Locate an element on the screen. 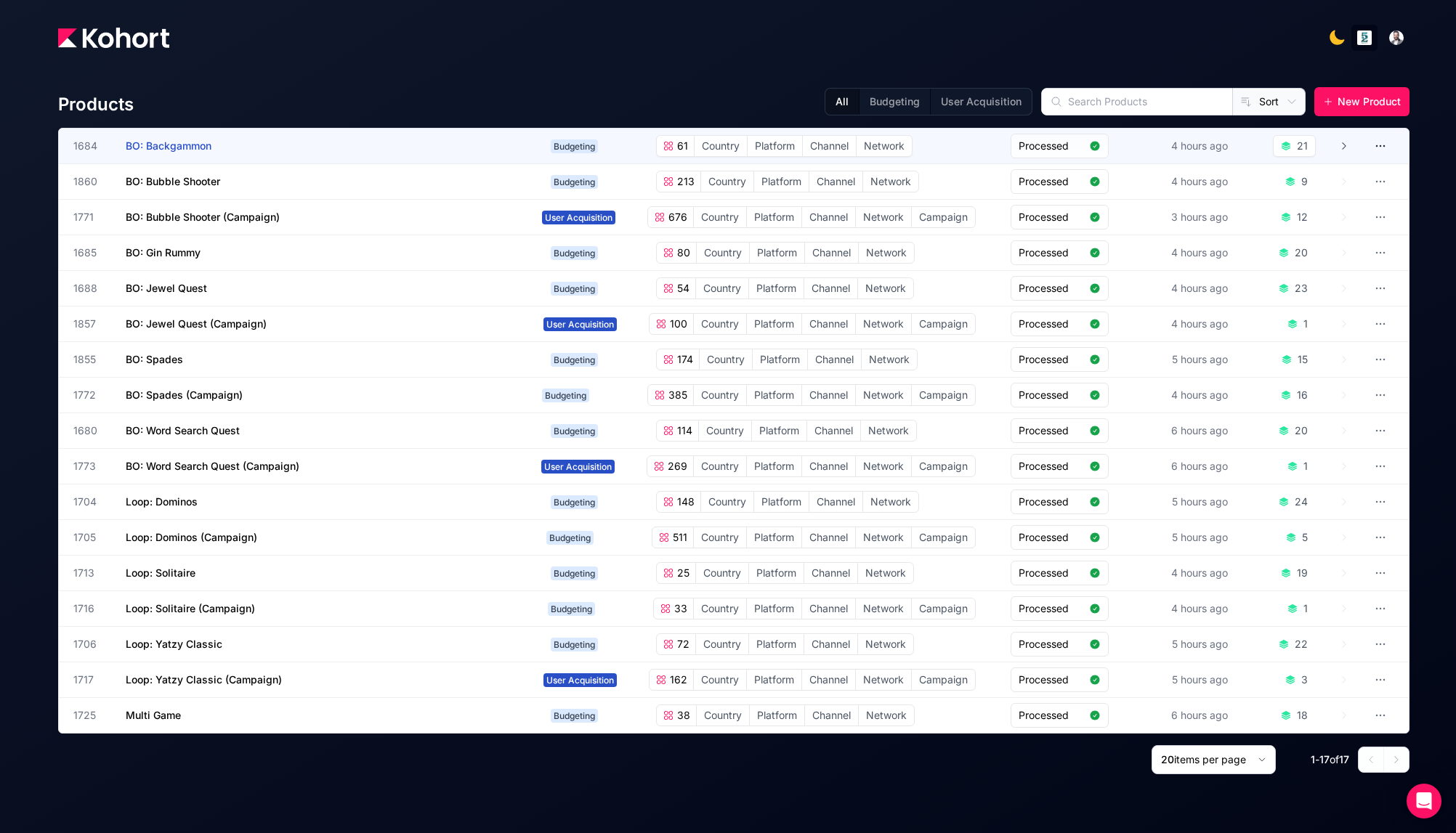 The width and height of the screenshot is (1456, 833). span: 174 is located at coordinates (683, 359).